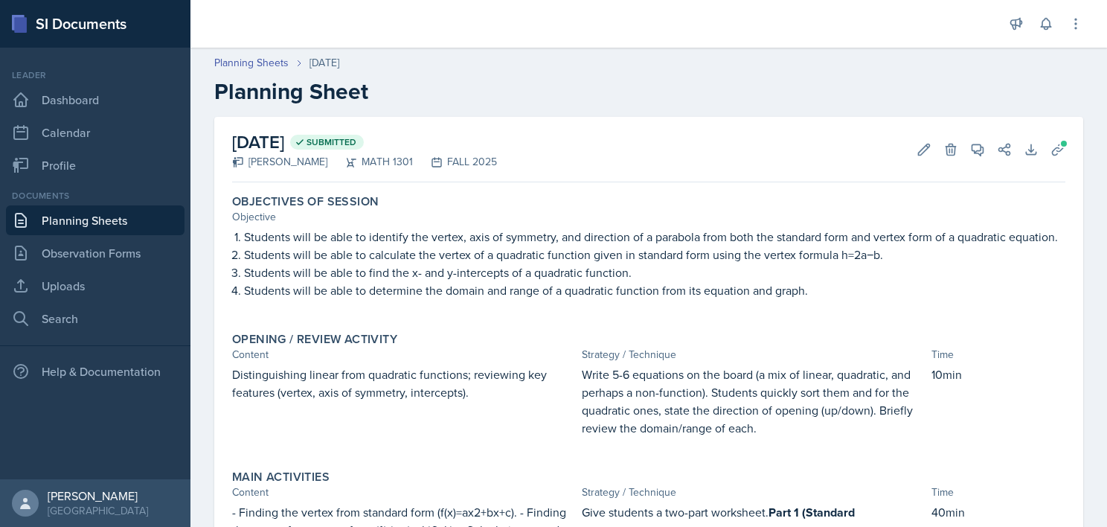 Image resolution: width=1107 pixels, height=527 pixels. What do you see at coordinates (95, 165) in the screenshot?
I see `a: Profile` at bounding box center [95, 165].